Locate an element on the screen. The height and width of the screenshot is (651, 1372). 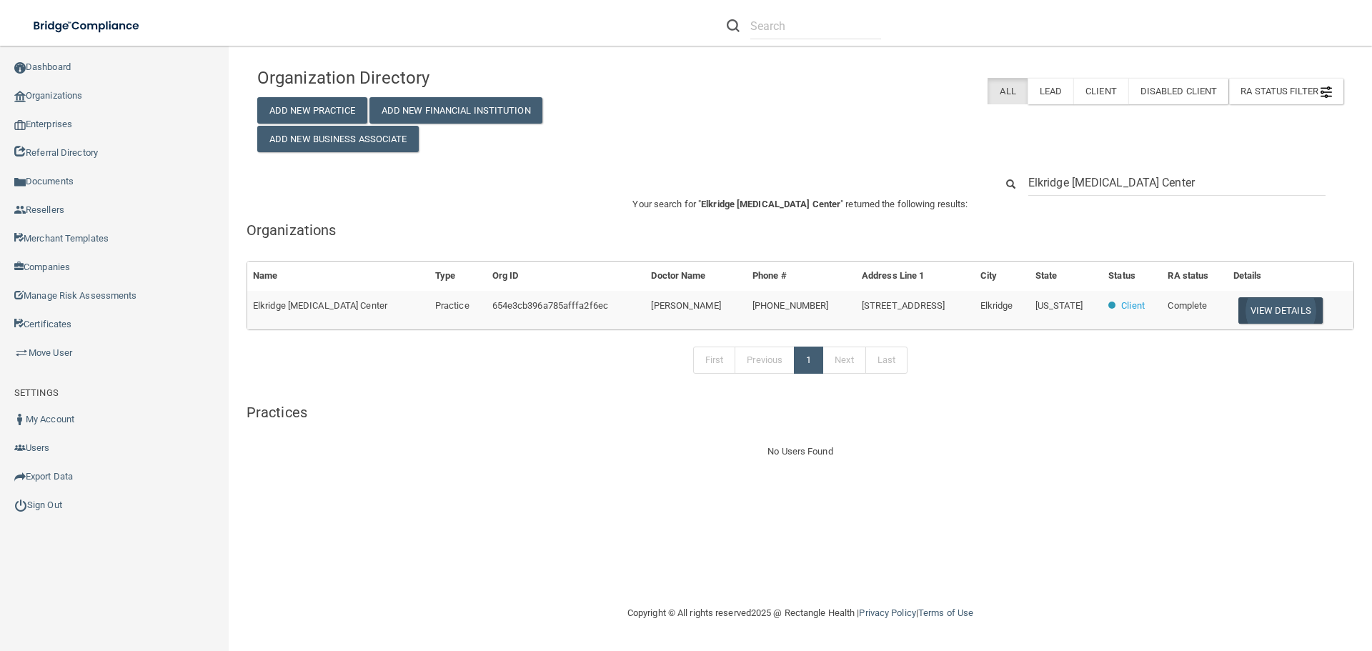
img: icon-export.b9366987.png is located at coordinates (20, 477).